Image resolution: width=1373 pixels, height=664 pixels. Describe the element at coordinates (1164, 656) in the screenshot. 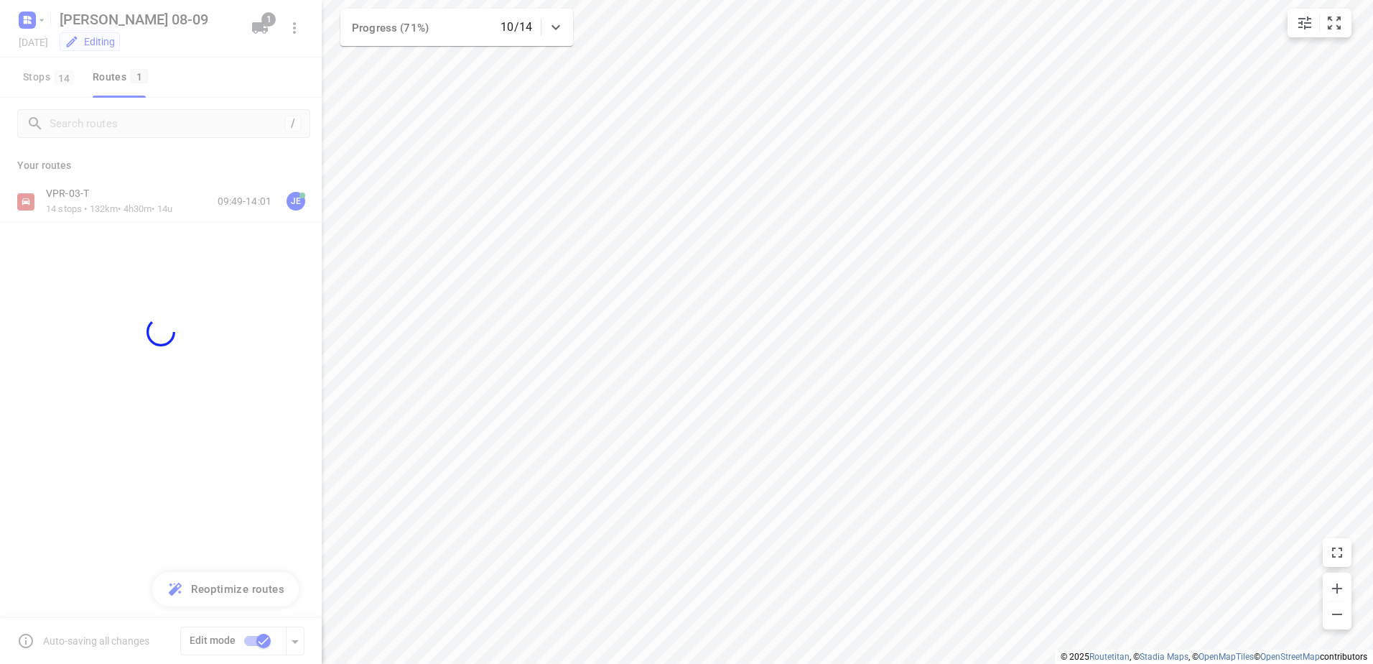

I see `a: Stadia Maps` at that location.